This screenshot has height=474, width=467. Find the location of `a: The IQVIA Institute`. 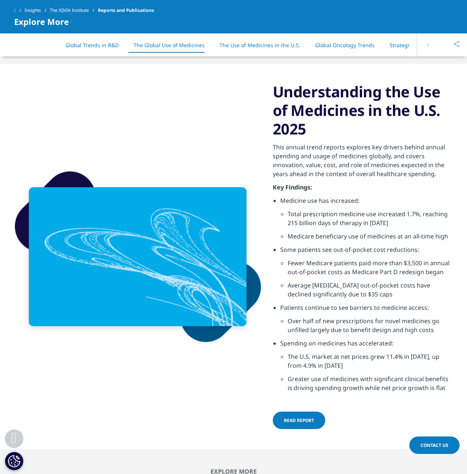

a: The IQVIA Institute is located at coordinates (74, 10).